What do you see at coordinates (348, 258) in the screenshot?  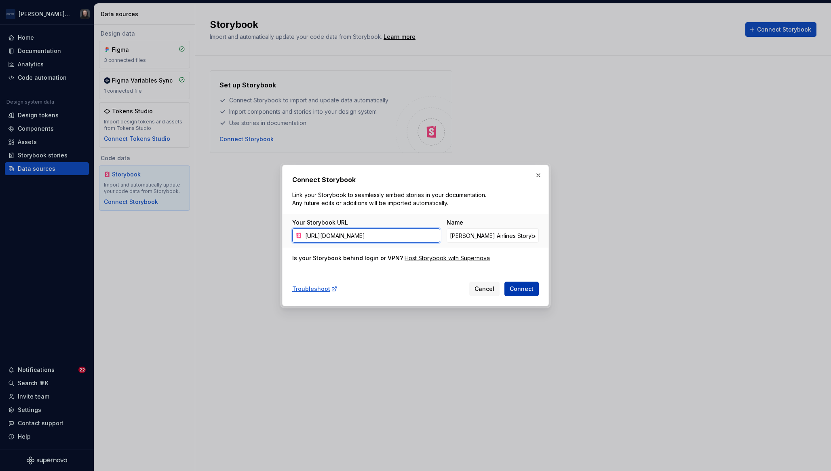 I see `div: Is your Storybook behind login or VPN?` at bounding box center [348, 258].